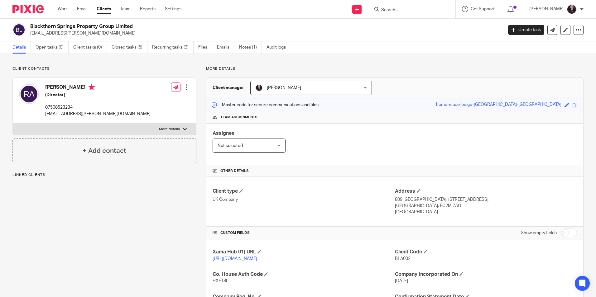  I want to click on a: Files, so click(205, 47).